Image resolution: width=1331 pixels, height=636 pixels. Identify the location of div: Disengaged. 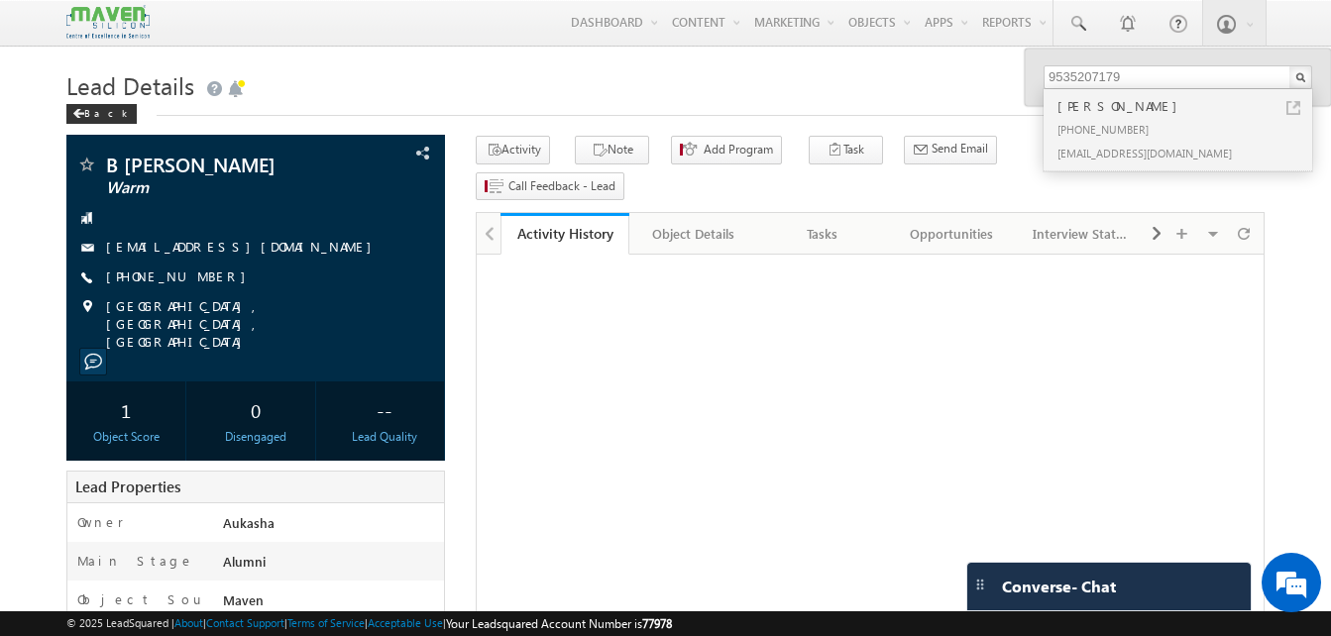
(256, 437).